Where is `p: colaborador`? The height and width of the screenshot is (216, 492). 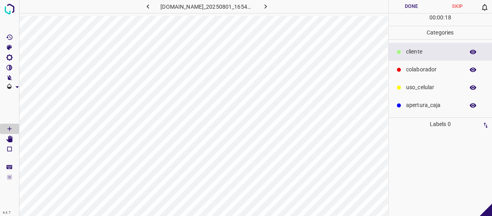
p: colaborador is located at coordinates (433, 69).